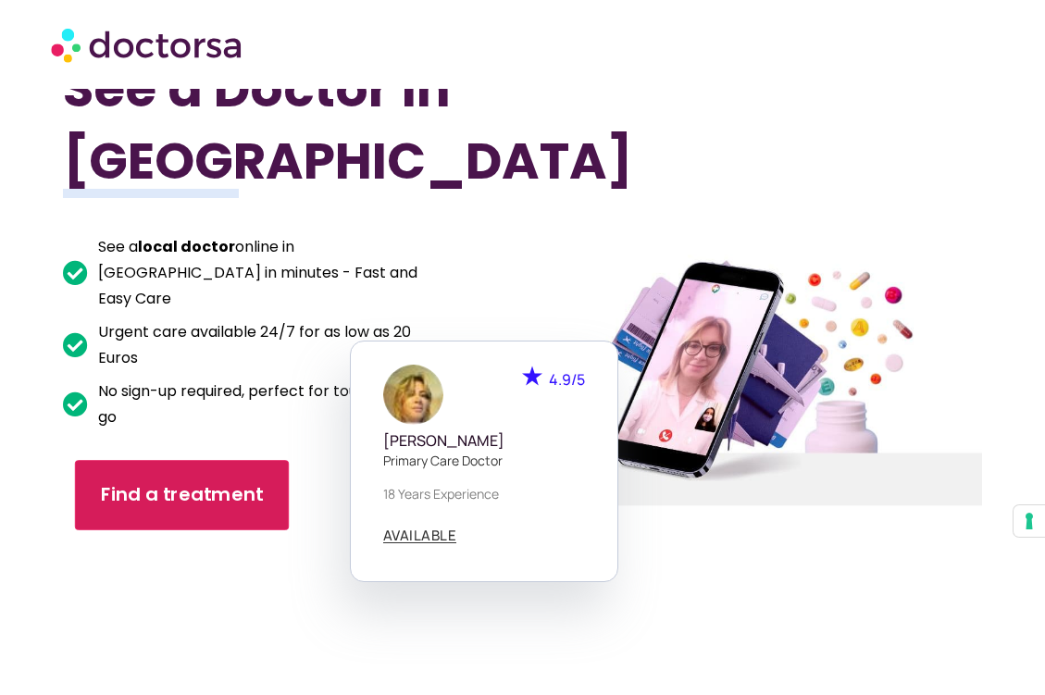 This screenshot has width=1045, height=695. What do you see at coordinates (1029, 521) in the screenshot?
I see `button: Your consent preferences for tracking technologies` at bounding box center [1029, 521].